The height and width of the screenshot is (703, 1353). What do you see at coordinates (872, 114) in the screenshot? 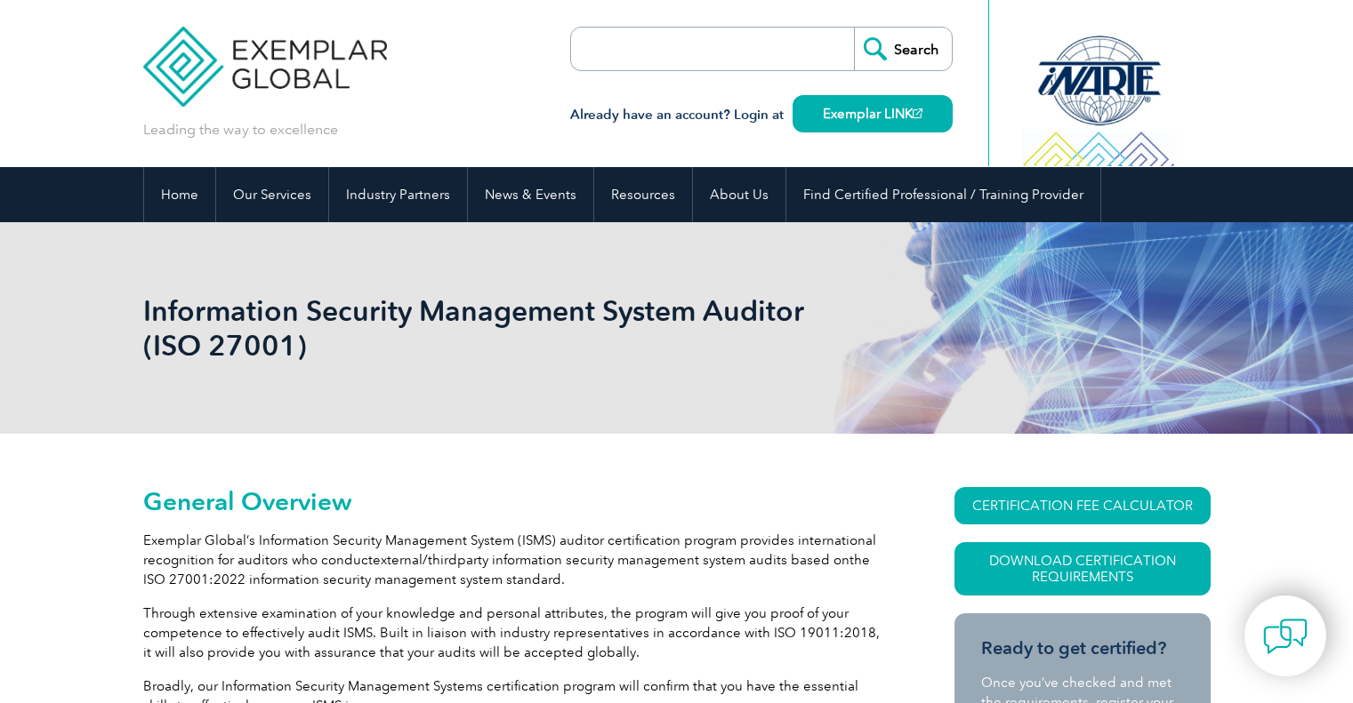
I see `a: Exemplar LINK` at bounding box center [872, 114].